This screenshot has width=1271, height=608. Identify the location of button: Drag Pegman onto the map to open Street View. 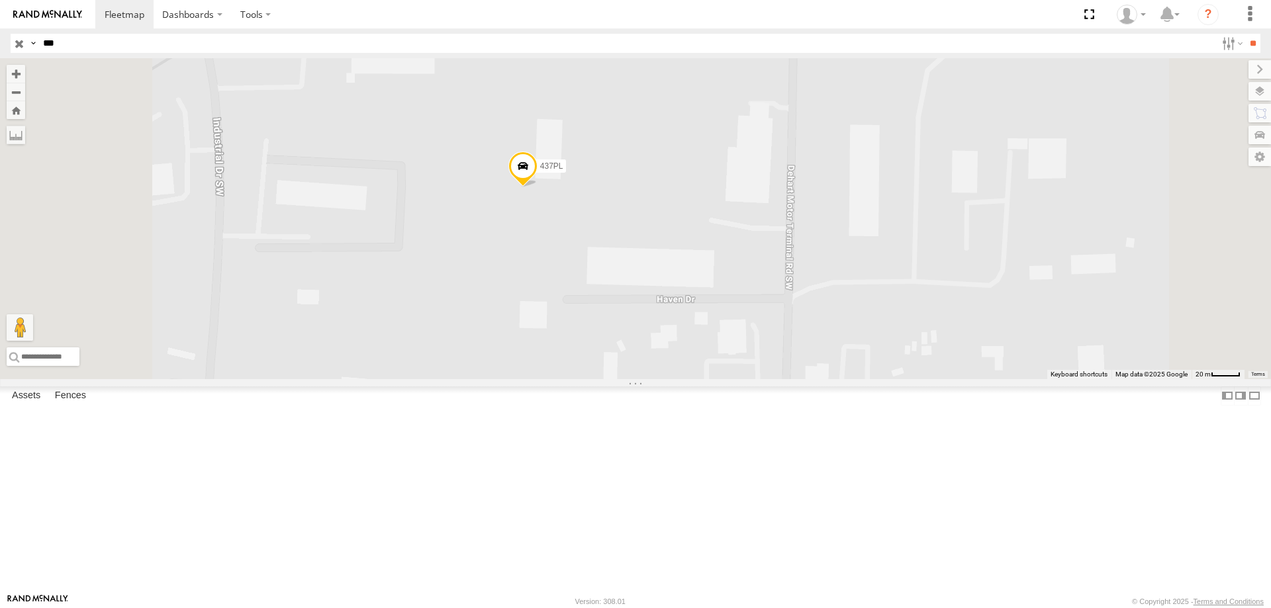
(20, 328).